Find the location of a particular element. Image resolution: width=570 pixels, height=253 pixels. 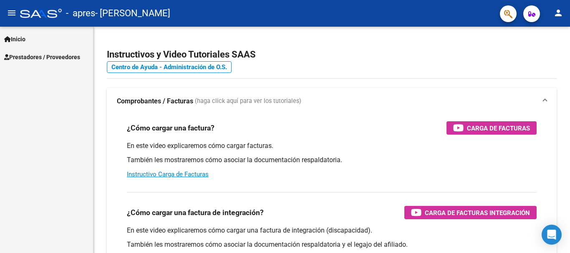

p: En este video explicaremos cómo cargar una factura de integración (discapacidad). is located at coordinates (332, 231).